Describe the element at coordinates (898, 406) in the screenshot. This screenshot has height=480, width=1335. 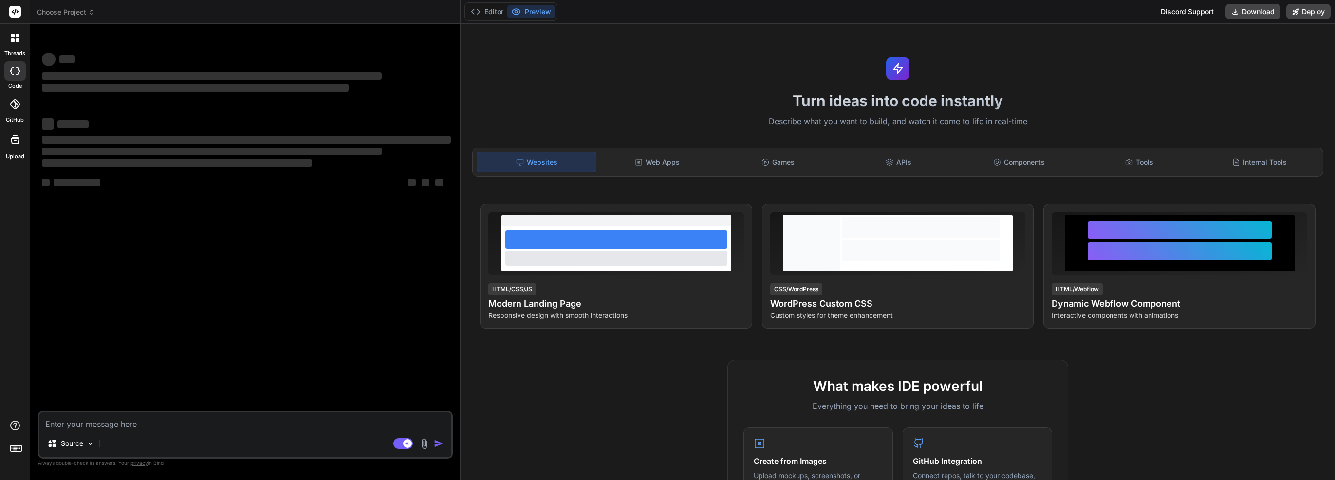
I see `p: Everything you need to bring your ideas to life` at that location.